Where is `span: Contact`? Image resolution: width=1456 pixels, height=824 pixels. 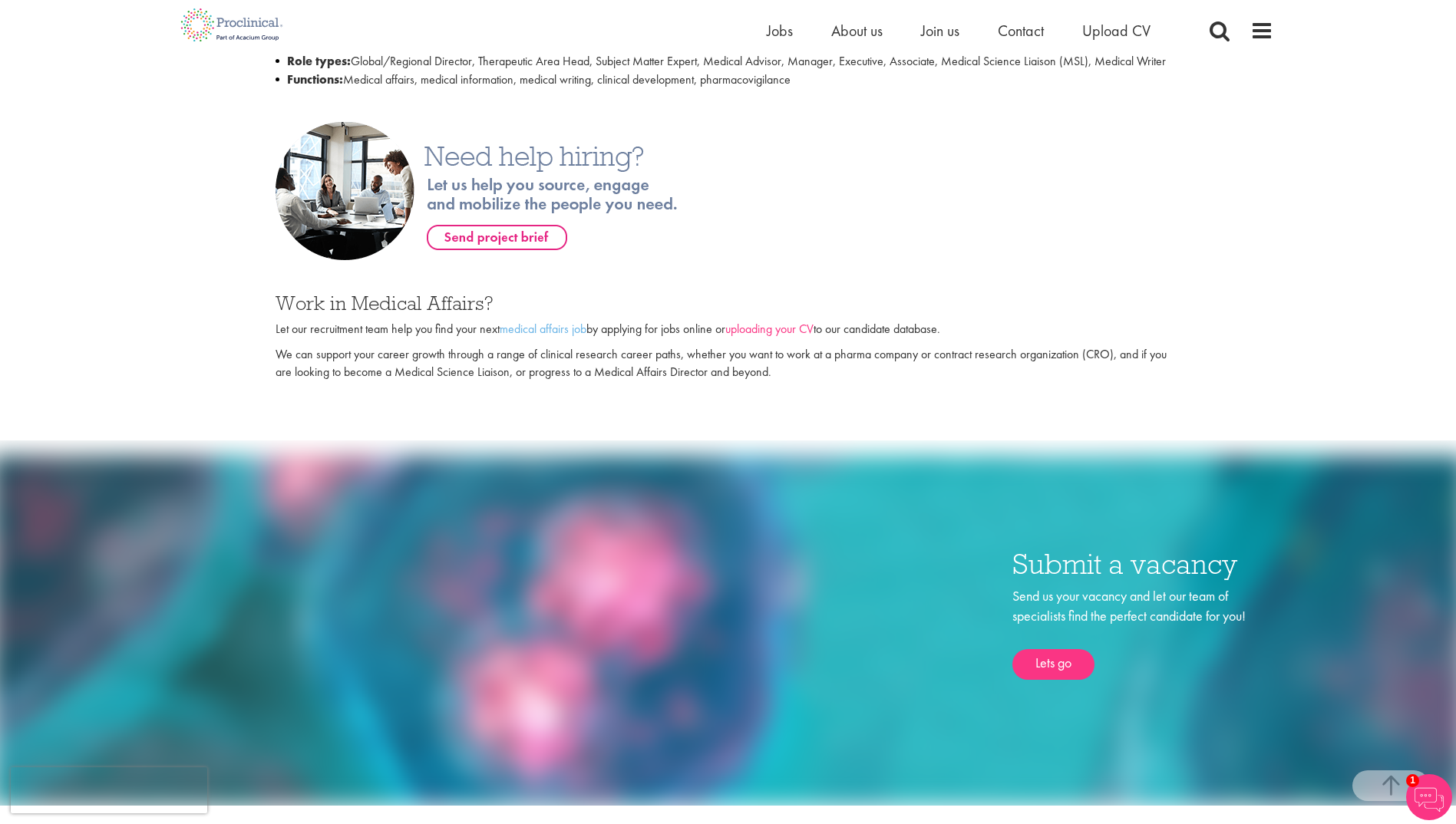
span: Contact is located at coordinates (1021, 31).